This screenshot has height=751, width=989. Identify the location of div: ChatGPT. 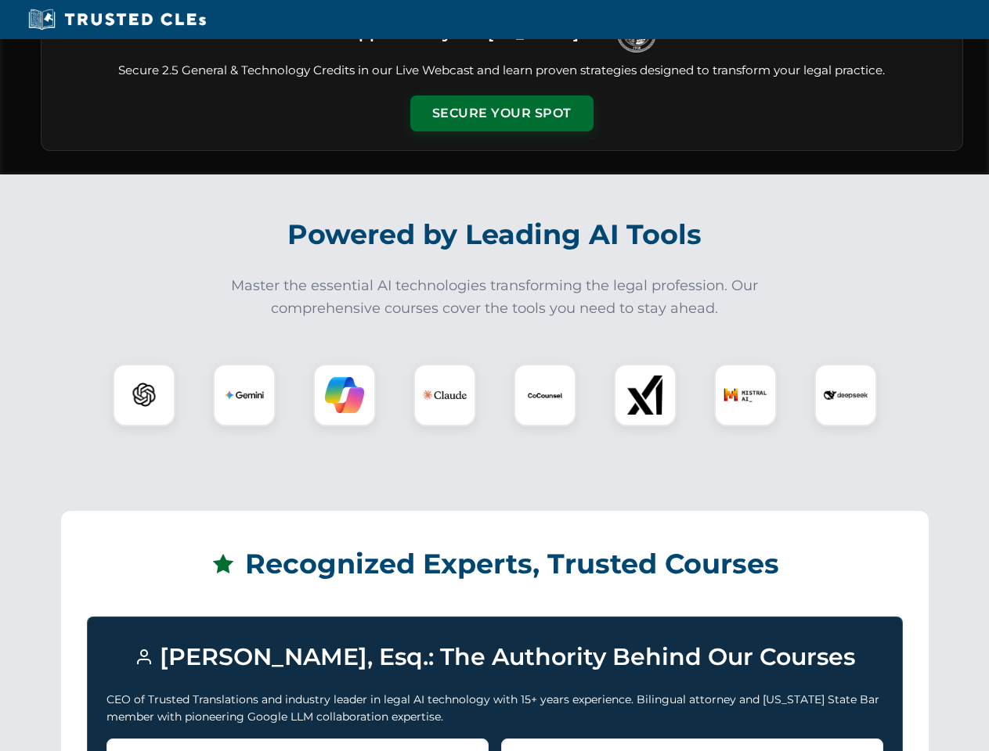
(144, 395).